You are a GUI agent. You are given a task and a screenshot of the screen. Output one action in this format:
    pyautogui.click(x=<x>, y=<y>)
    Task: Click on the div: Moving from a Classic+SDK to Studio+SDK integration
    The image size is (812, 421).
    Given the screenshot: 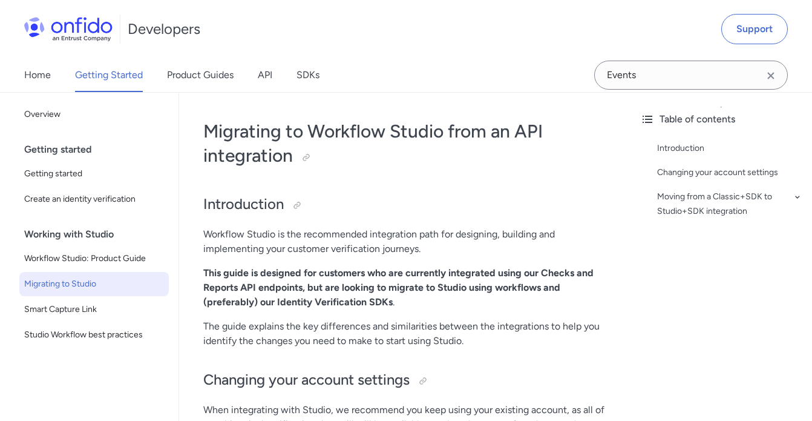 What is the action you would take?
    pyautogui.click(x=730, y=204)
    